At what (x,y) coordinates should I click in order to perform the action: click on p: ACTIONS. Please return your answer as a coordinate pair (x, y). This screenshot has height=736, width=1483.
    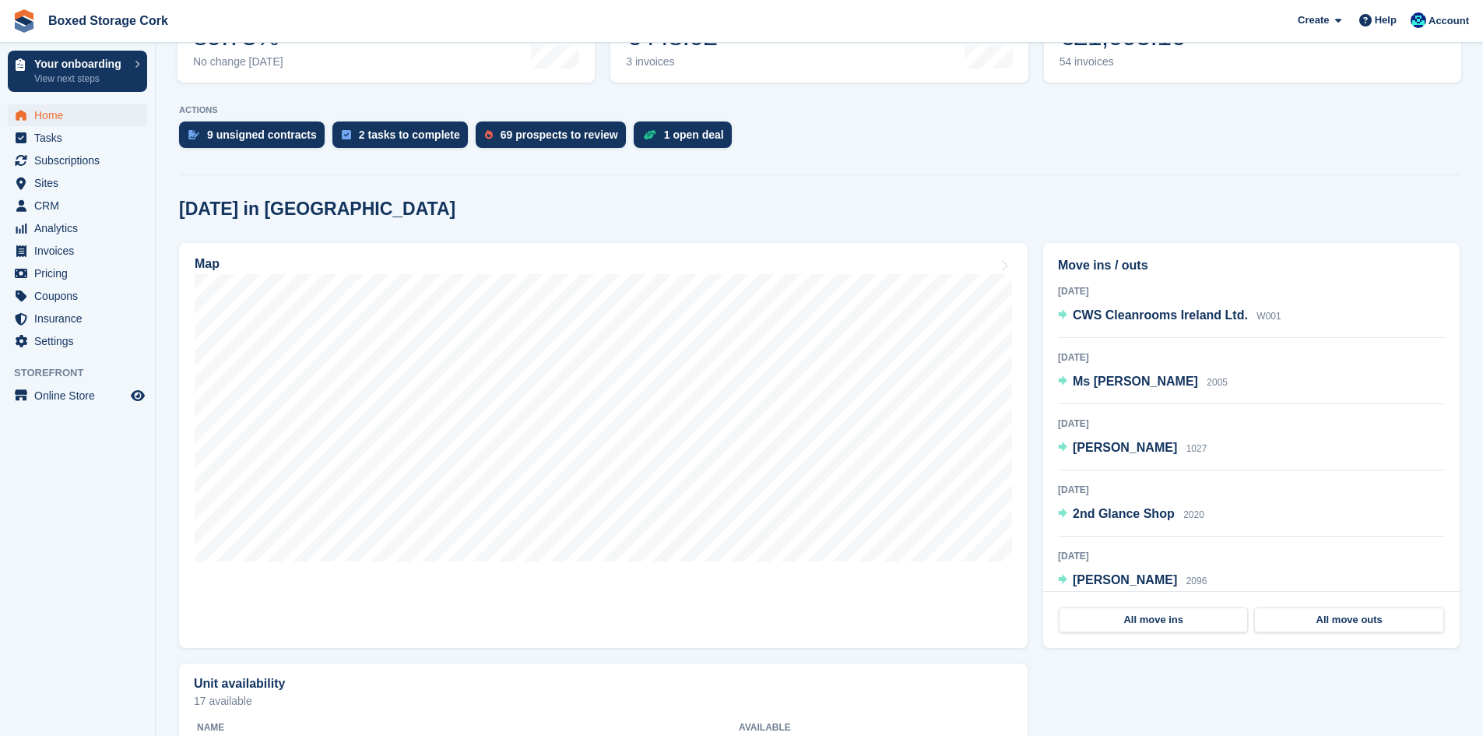
    Looking at the image, I should click on (819, 110).